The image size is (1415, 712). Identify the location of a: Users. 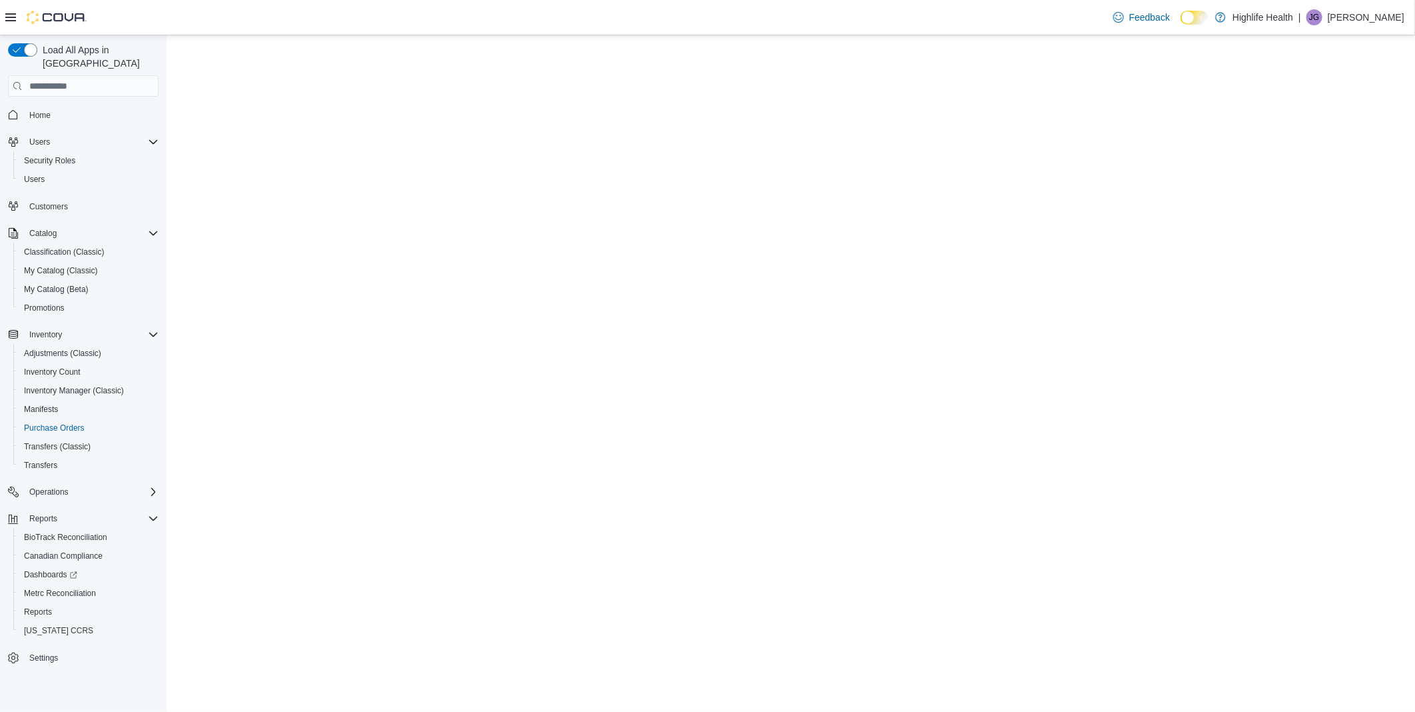
(34, 179).